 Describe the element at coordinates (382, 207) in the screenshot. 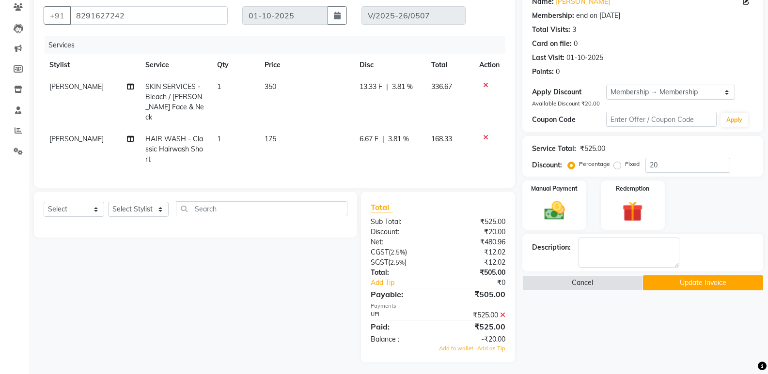

I see `span: Total` at that location.